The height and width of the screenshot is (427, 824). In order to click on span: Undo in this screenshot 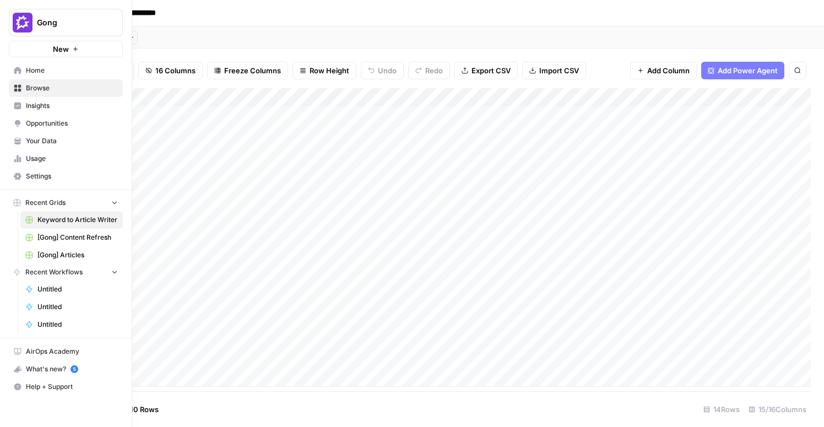, I will do `click(387, 70)`.